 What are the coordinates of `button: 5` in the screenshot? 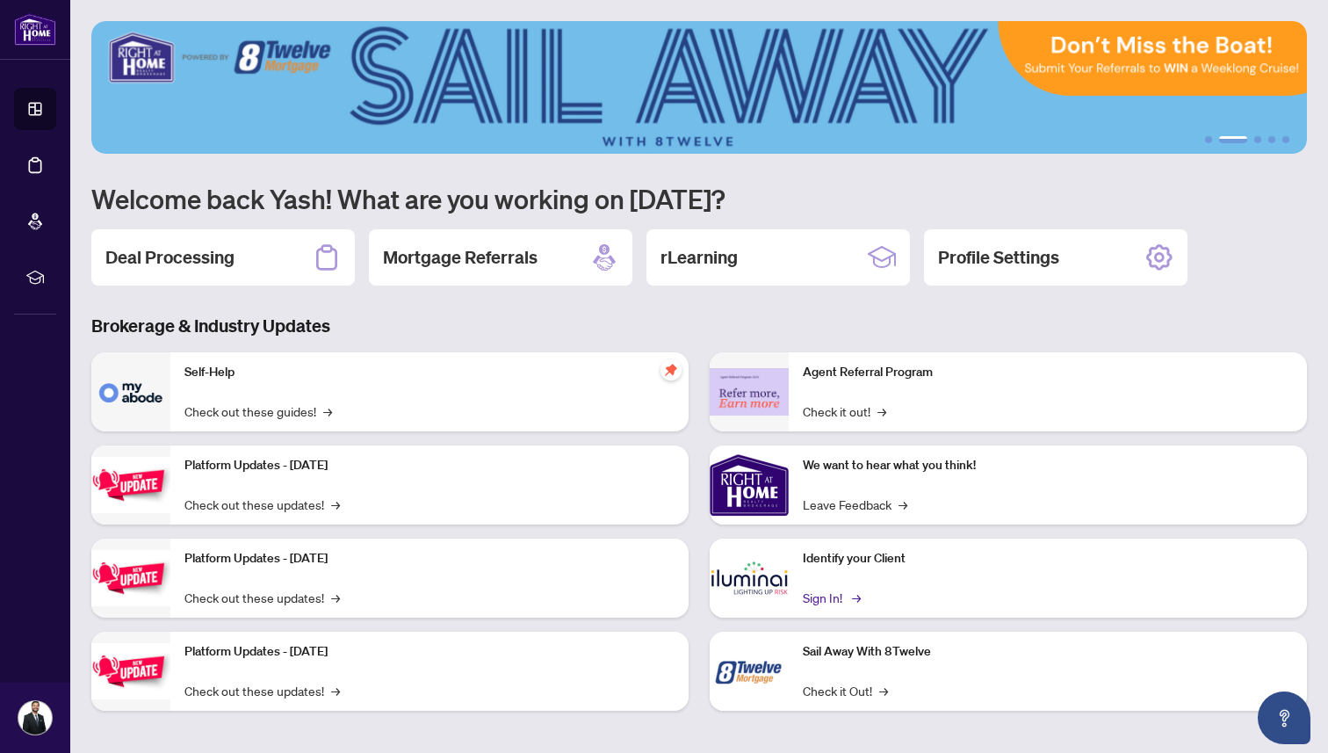 It's located at (1286, 140).